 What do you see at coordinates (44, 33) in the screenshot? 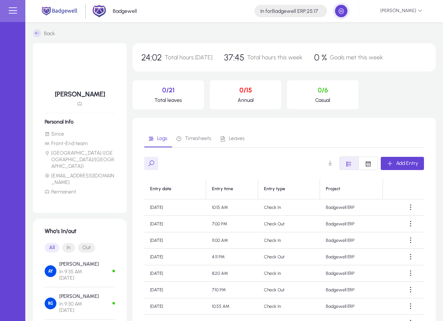
I see `a: Back` at bounding box center [44, 33].